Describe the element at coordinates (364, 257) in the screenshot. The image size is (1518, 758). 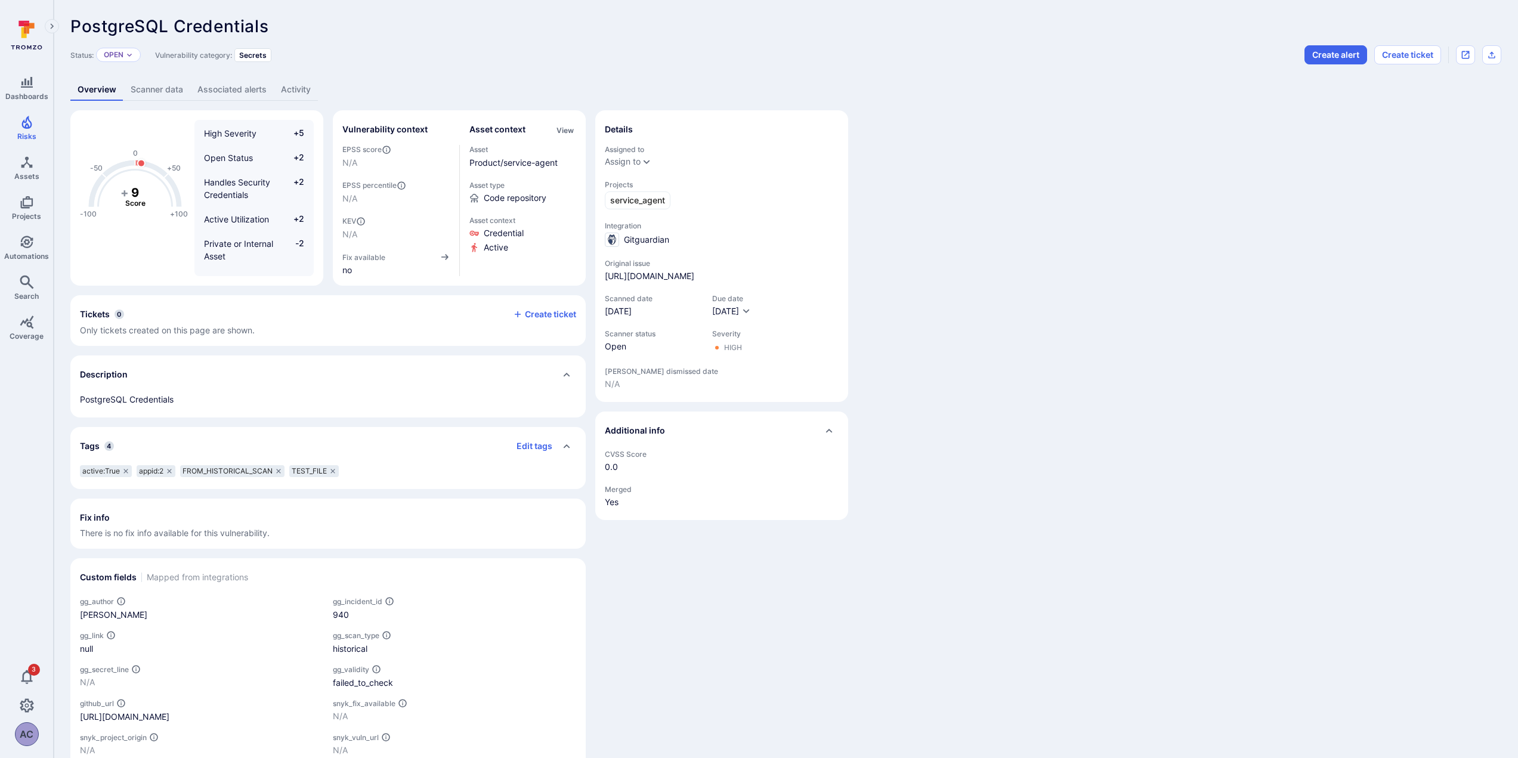
I see `span: Fix available` at that location.